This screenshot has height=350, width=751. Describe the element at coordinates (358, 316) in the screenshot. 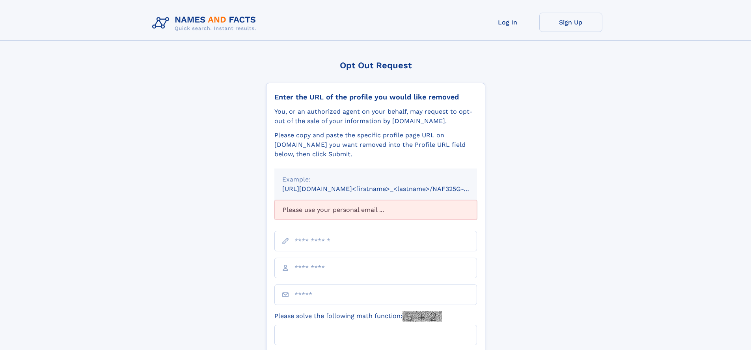

I see `label: Please solve the following math function:` at that location.